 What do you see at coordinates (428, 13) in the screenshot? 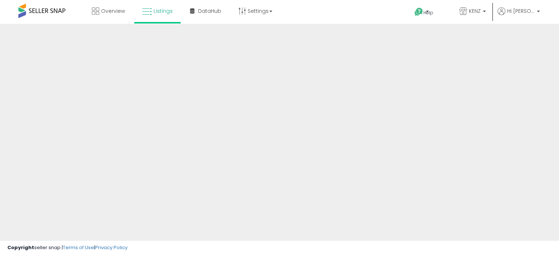
I see `a: Help` at bounding box center [428, 13].